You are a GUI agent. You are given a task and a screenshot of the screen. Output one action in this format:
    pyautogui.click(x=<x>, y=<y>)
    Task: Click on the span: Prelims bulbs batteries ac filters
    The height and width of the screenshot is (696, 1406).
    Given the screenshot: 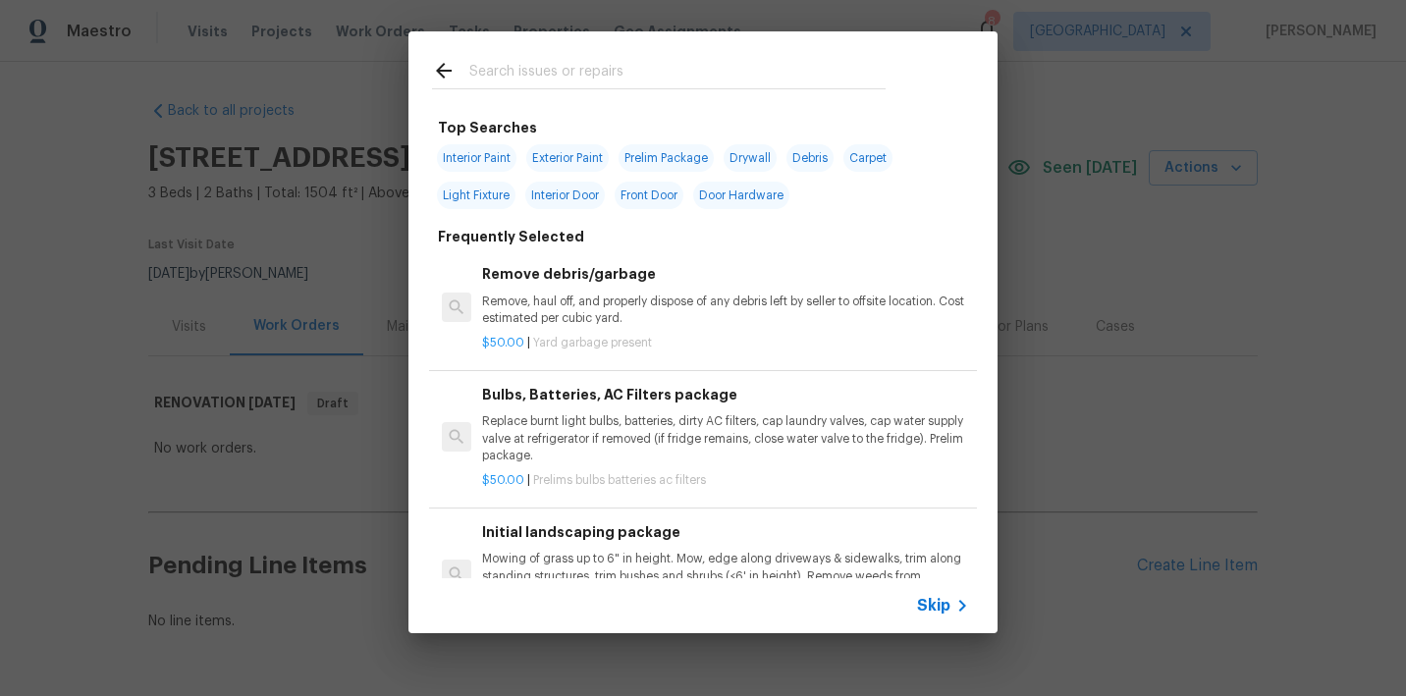 What is the action you would take?
    pyautogui.click(x=620, y=480)
    